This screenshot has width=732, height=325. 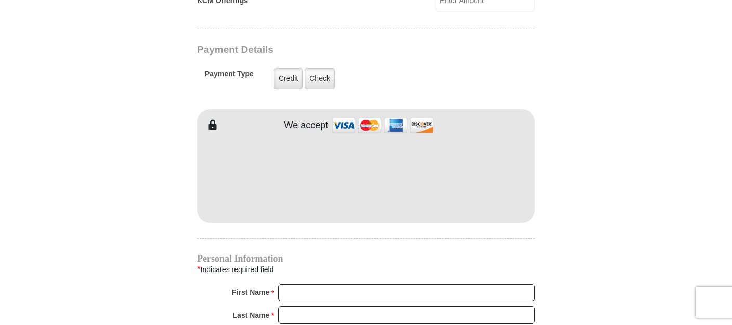 I want to click on h5: Payment Type, so click(x=229, y=76).